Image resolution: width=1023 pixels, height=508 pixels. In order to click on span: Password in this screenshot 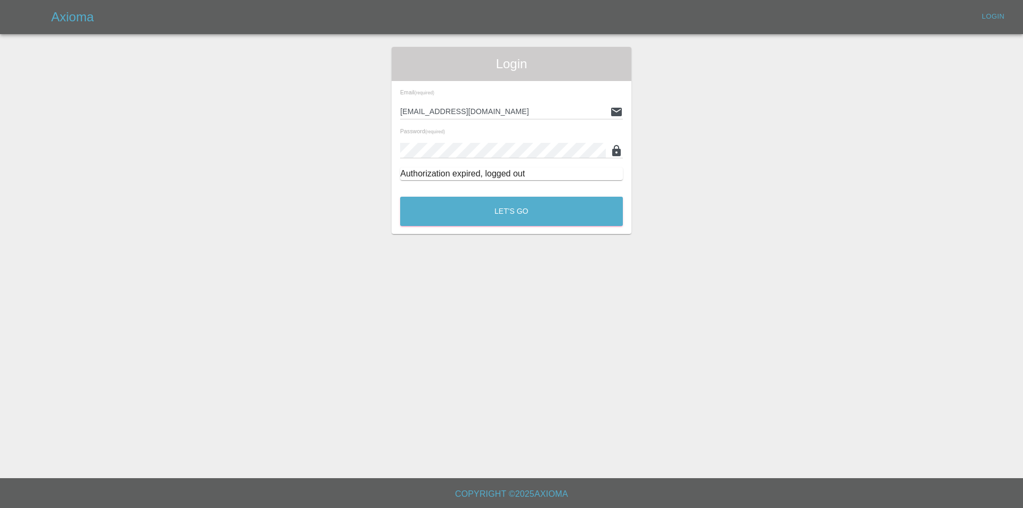, I will do `click(422, 131)`.